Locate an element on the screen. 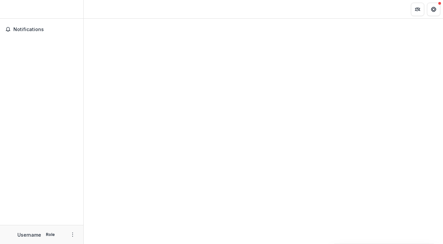 Image resolution: width=443 pixels, height=244 pixels. button: Get Help is located at coordinates (433, 9).